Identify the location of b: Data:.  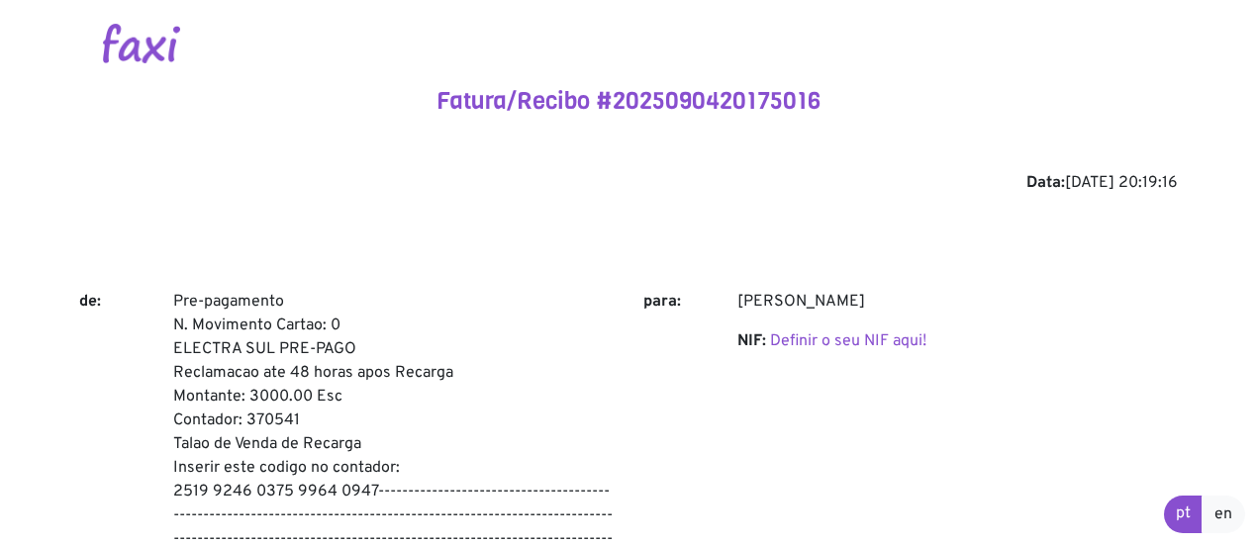
(1045, 183).